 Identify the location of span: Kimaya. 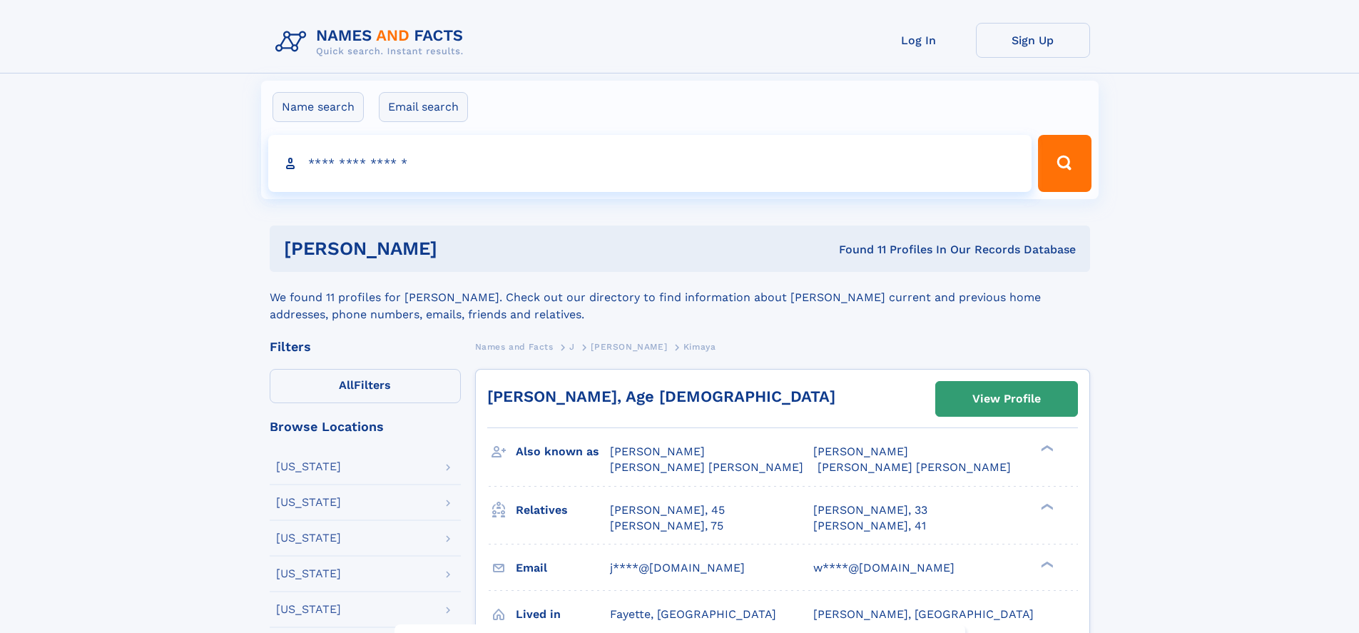
(700, 347).